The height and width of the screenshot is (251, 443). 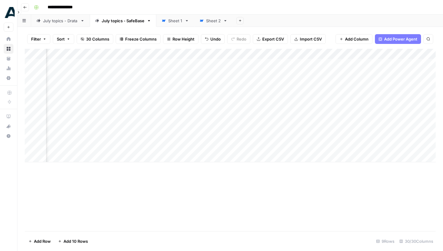 I want to click on span: Row Height, so click(x=183, y=39).